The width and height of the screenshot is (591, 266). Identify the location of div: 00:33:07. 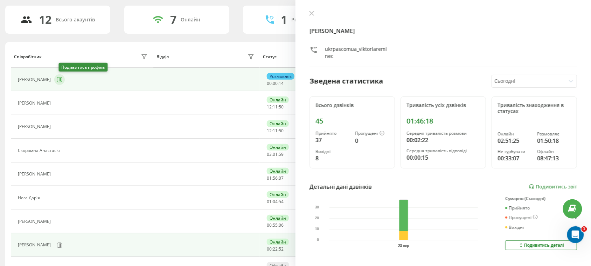
(515, 158).